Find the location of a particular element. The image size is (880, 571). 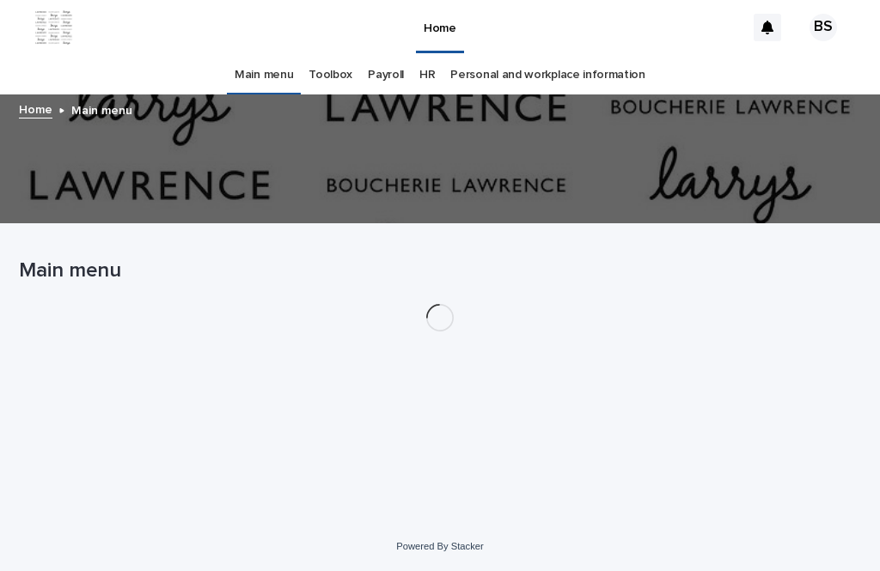

img: ZpJWbK78RmCi9E4bZOpa is located at coordinates (53, 27).